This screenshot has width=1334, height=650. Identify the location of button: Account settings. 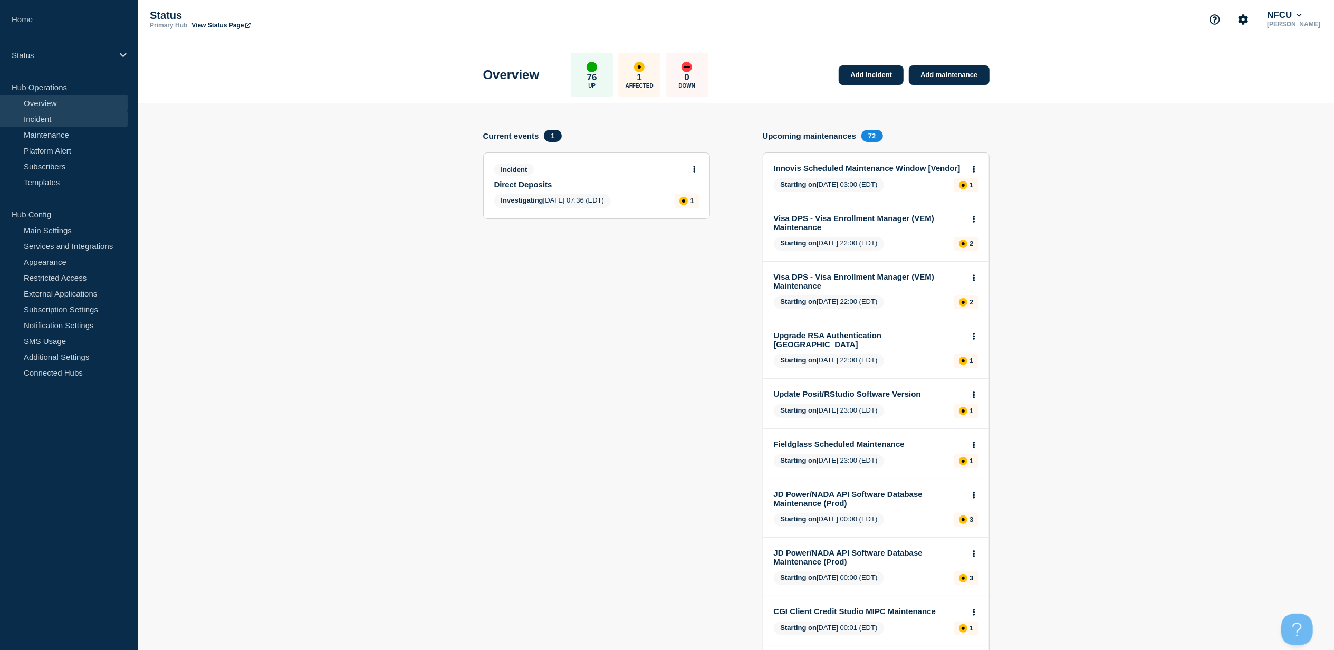
(1243, 20).